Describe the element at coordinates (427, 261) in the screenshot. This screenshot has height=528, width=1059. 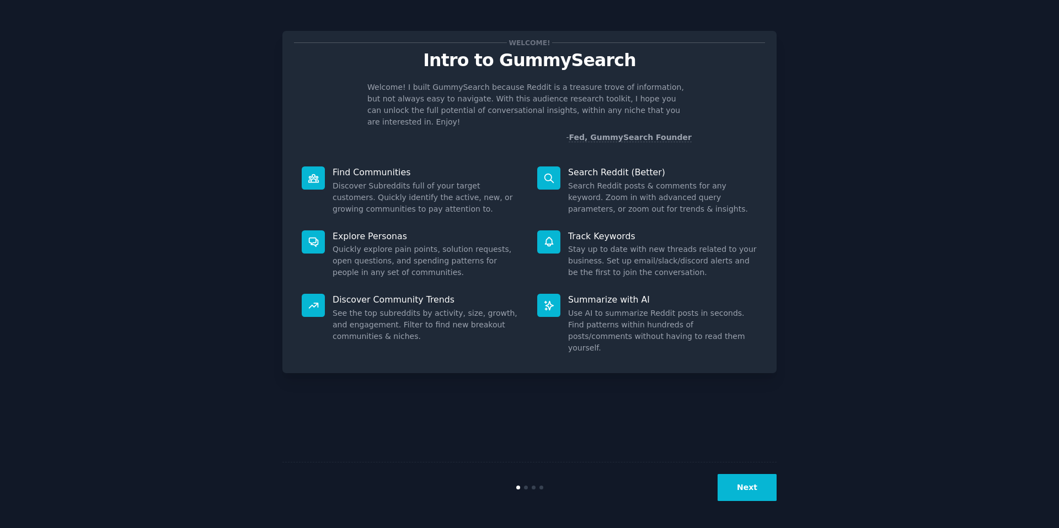
I see `dd: Quickly explore pain points, solution requests, open questions, and spending patterns for people ...` at that location.